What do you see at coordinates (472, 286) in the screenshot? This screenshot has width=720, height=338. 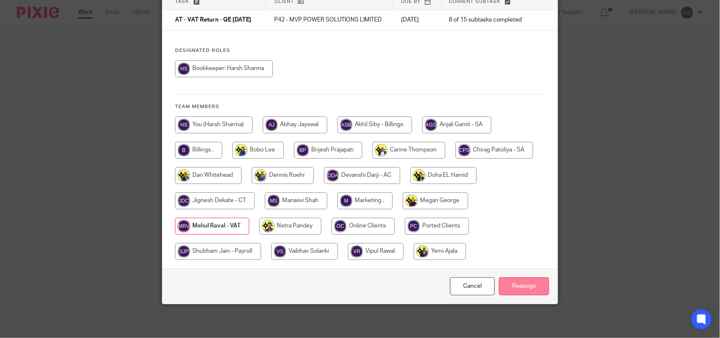 I see `a: Close this dialog window` at bounding box center [472, 286].